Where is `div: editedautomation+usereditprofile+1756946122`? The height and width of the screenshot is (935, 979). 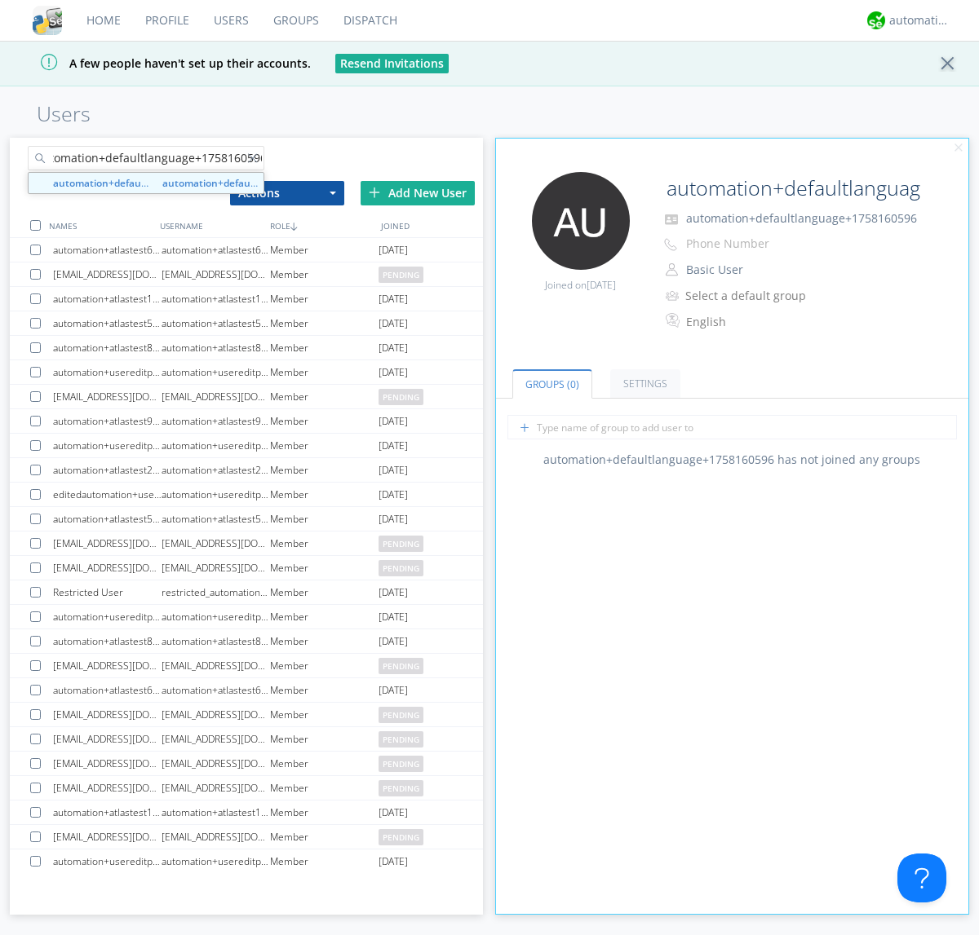 div: editedautomation+usereditprofile+1756946122 is located at coordinates (107, 494).